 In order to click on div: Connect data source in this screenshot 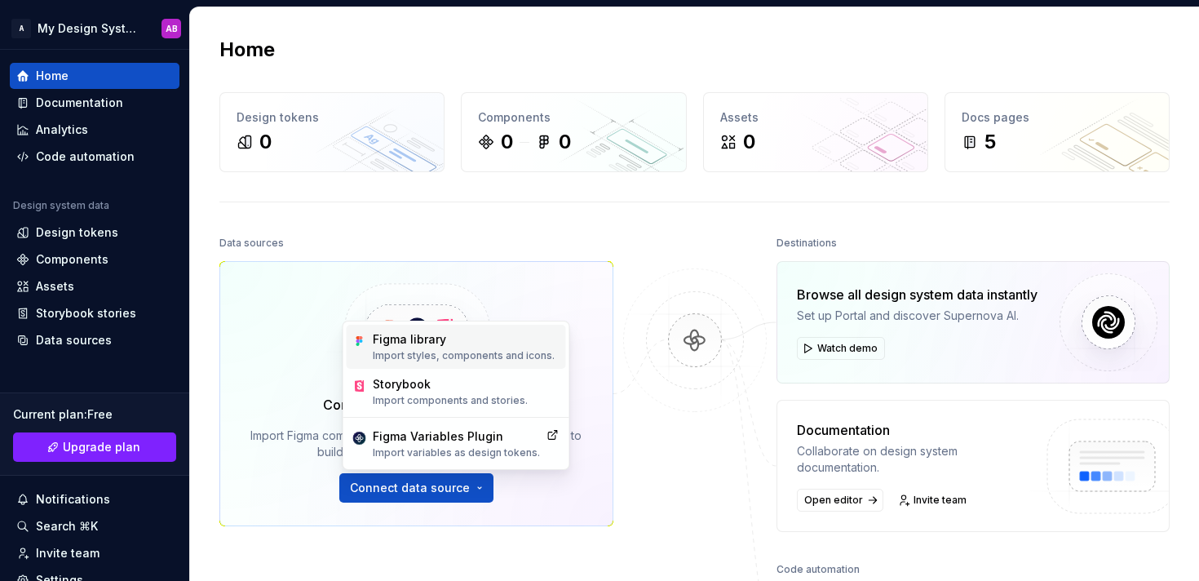, I will do `click(416, 488)`.